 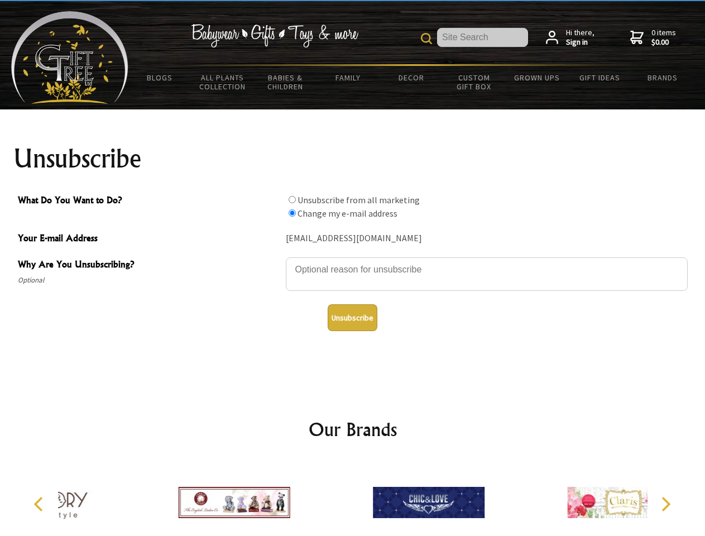 What do you see at coordinates (482, 37) in the screenshot?
I see `input: Site Search` at bounding box center [482, 37].